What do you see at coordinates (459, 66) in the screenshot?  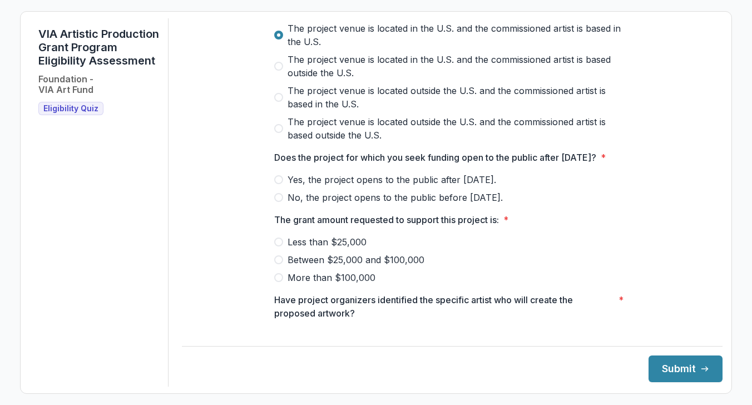 I see `span: The project venue is located in the U.S. and the commissioned artist is based outside the U.S.` at bounding box center [459, 66].